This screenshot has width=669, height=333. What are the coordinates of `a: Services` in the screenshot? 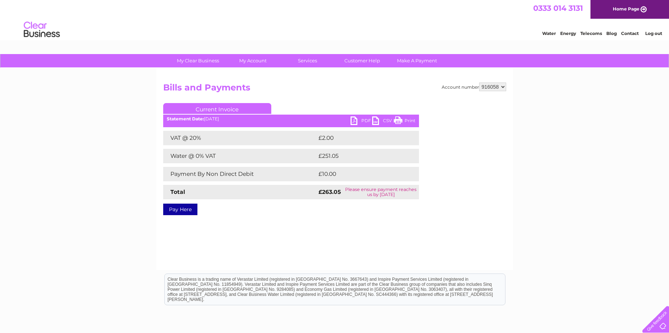 It's located at (307, 60).